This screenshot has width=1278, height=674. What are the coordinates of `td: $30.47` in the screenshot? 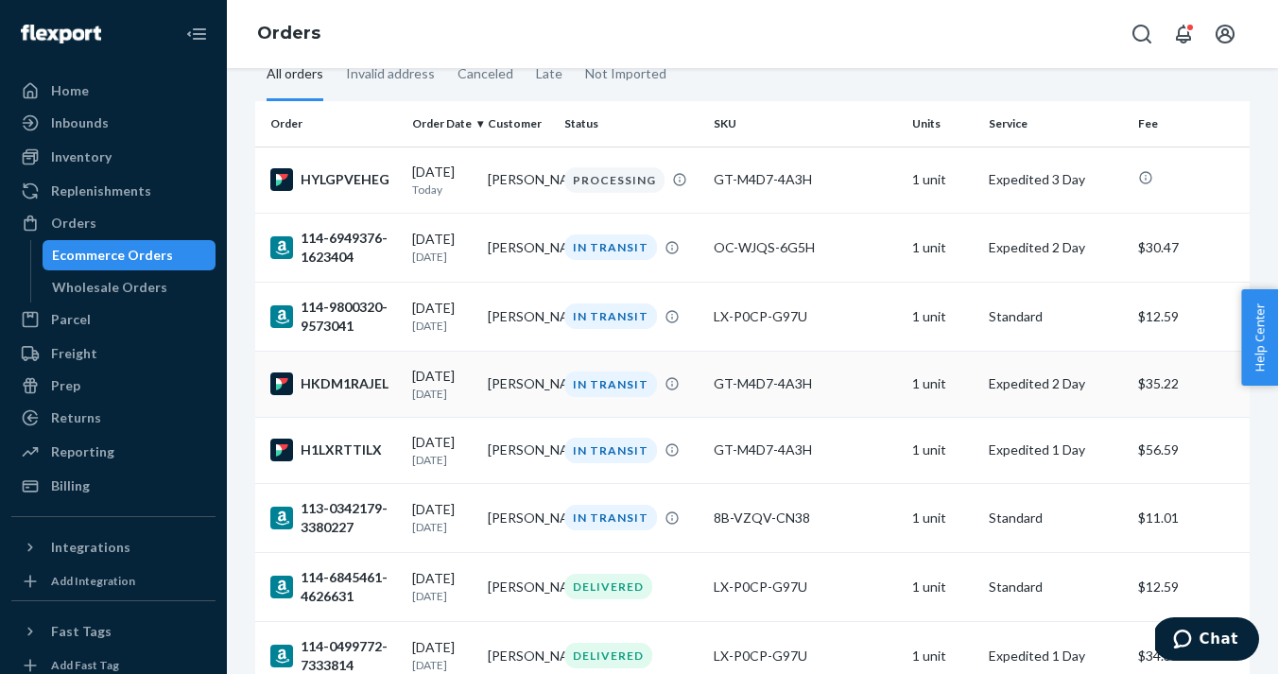 It's located at (1190, 247).